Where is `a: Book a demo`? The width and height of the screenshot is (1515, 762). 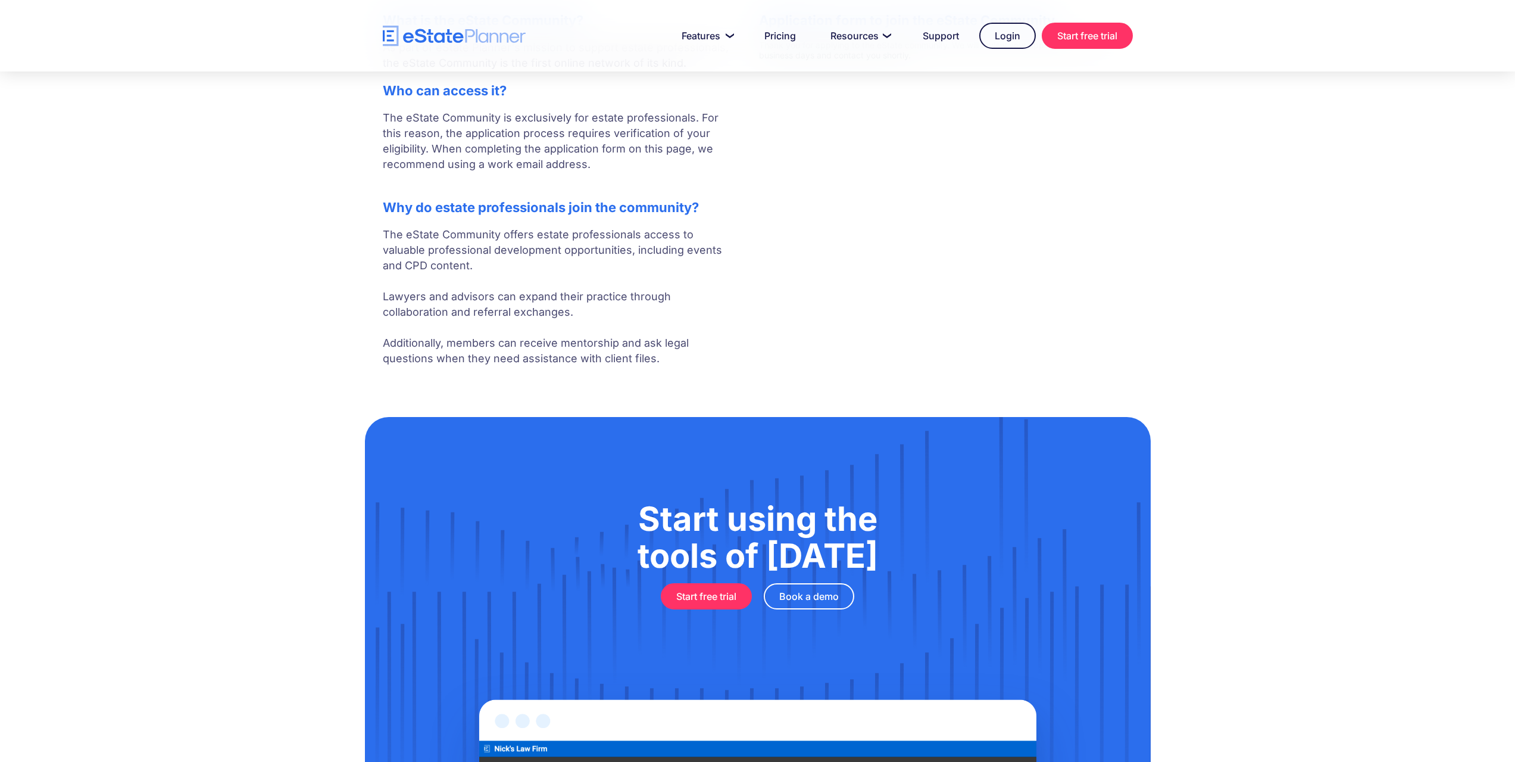 a: Book a demo is located at coordinates (809, 596).